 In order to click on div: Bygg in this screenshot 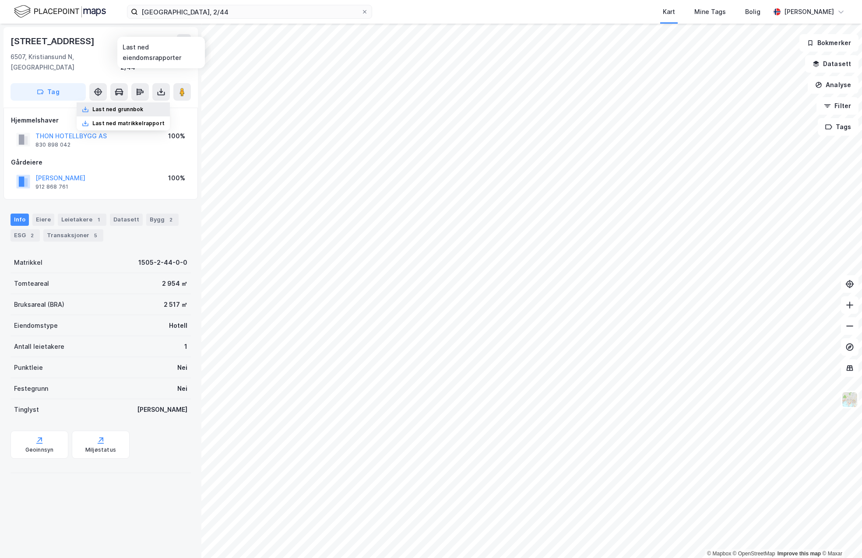, I will do `click(163, 220)`.